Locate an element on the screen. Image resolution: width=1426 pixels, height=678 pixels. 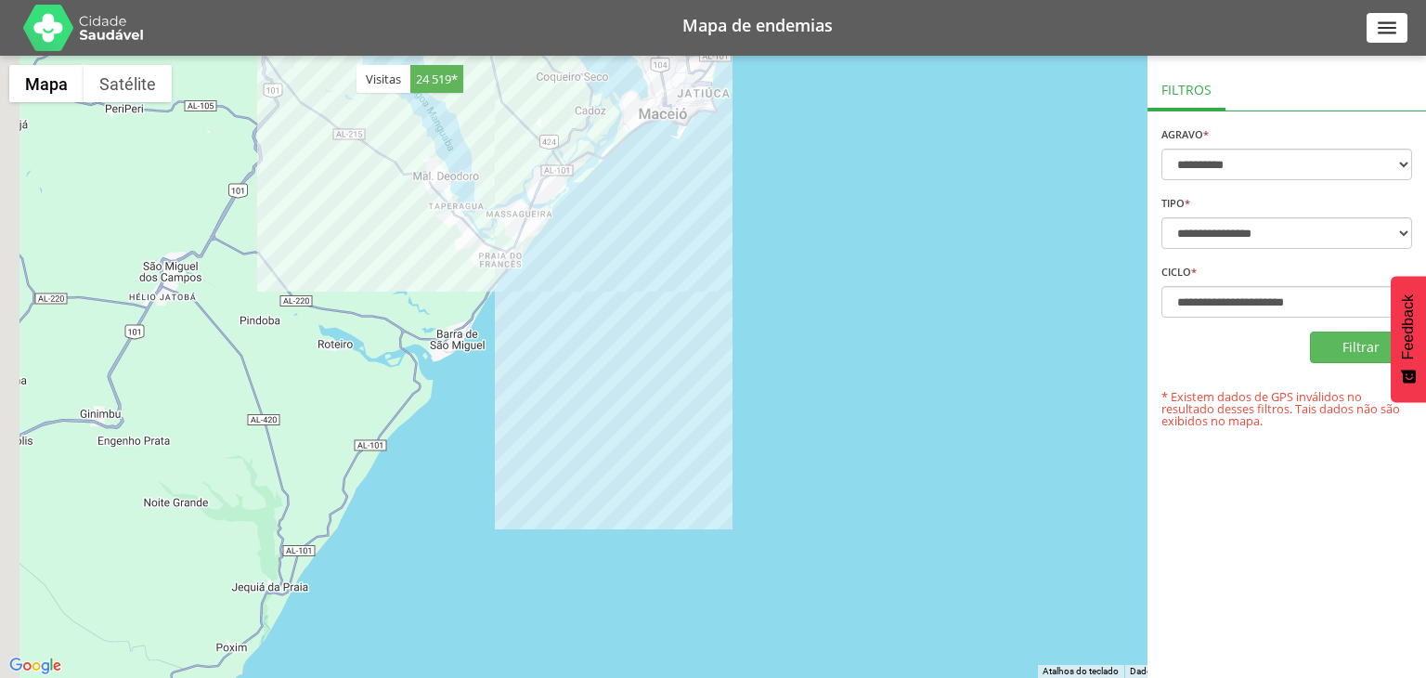
span: Dados cartográficos ©2025 Google is located at coordinates (1202, 670).